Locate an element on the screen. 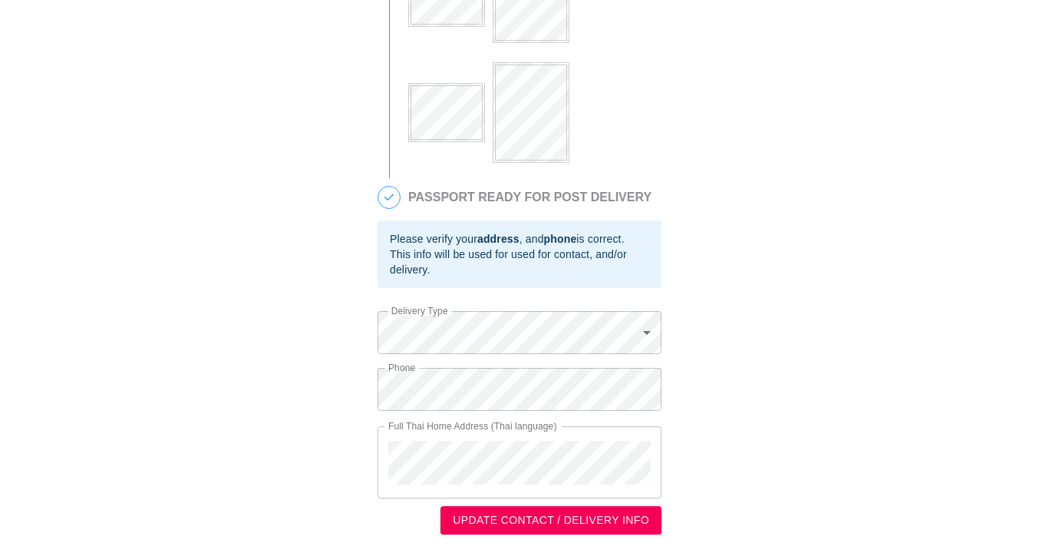 Image resolution: width=1039 pixels, height=550 pixels. b: address is located at coordinates (498, 239).